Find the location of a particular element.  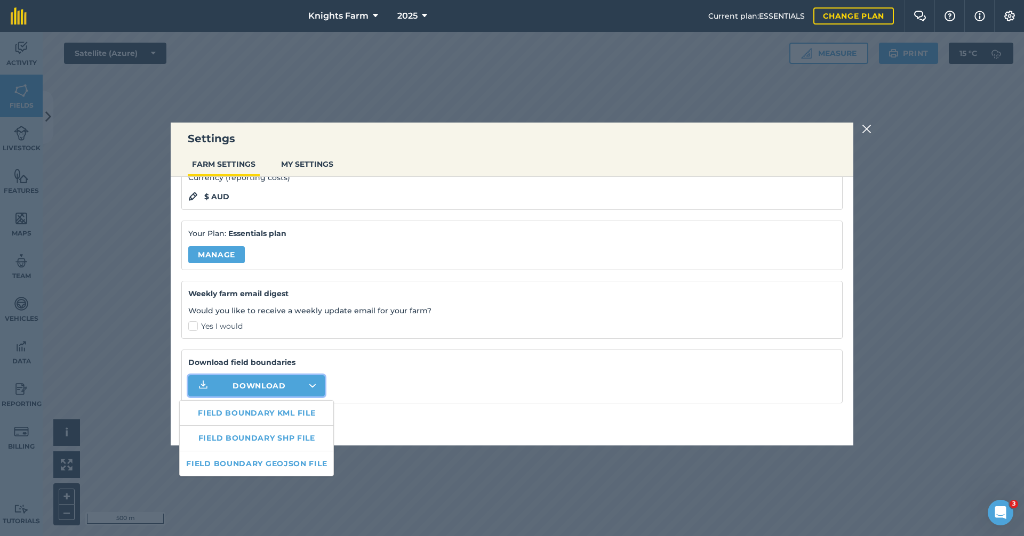

button: Field boundary GeoJSON file is located at coordinates (256, 464).